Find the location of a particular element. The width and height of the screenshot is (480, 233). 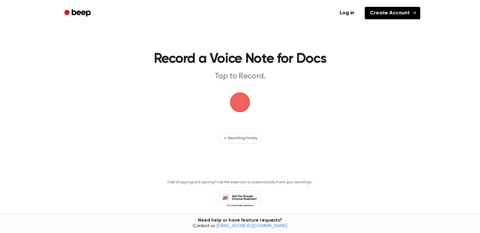

button: Recording History is located at coordinates (240, 138).